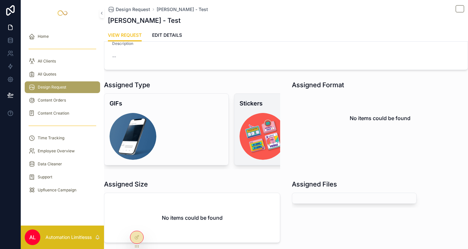 This screenshot has width=468, height=249. What do you see at coordinates (69, 237) in the screenshot?
I see `p: Automation Limitlesss` at bounding box center [69, 237].